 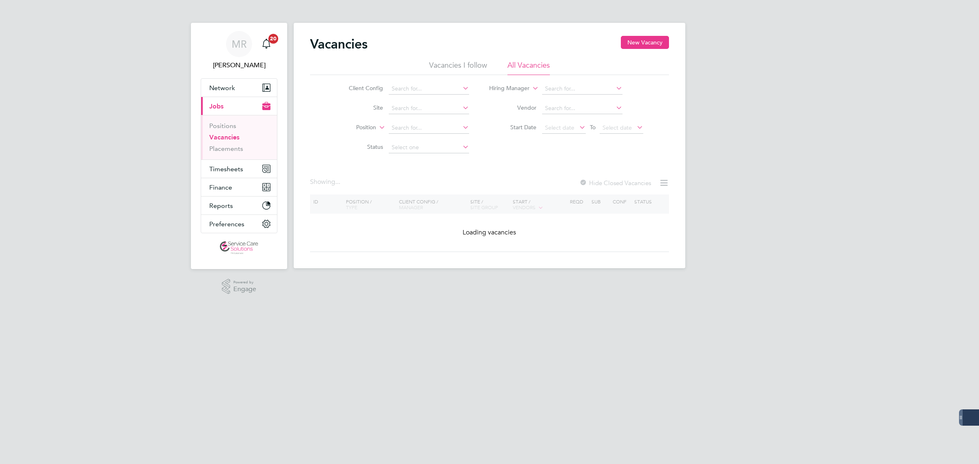 What do you see at coordinates (216, 106) in the screenshot?
I see `span: Jobs` at bounding box center [216, 106].